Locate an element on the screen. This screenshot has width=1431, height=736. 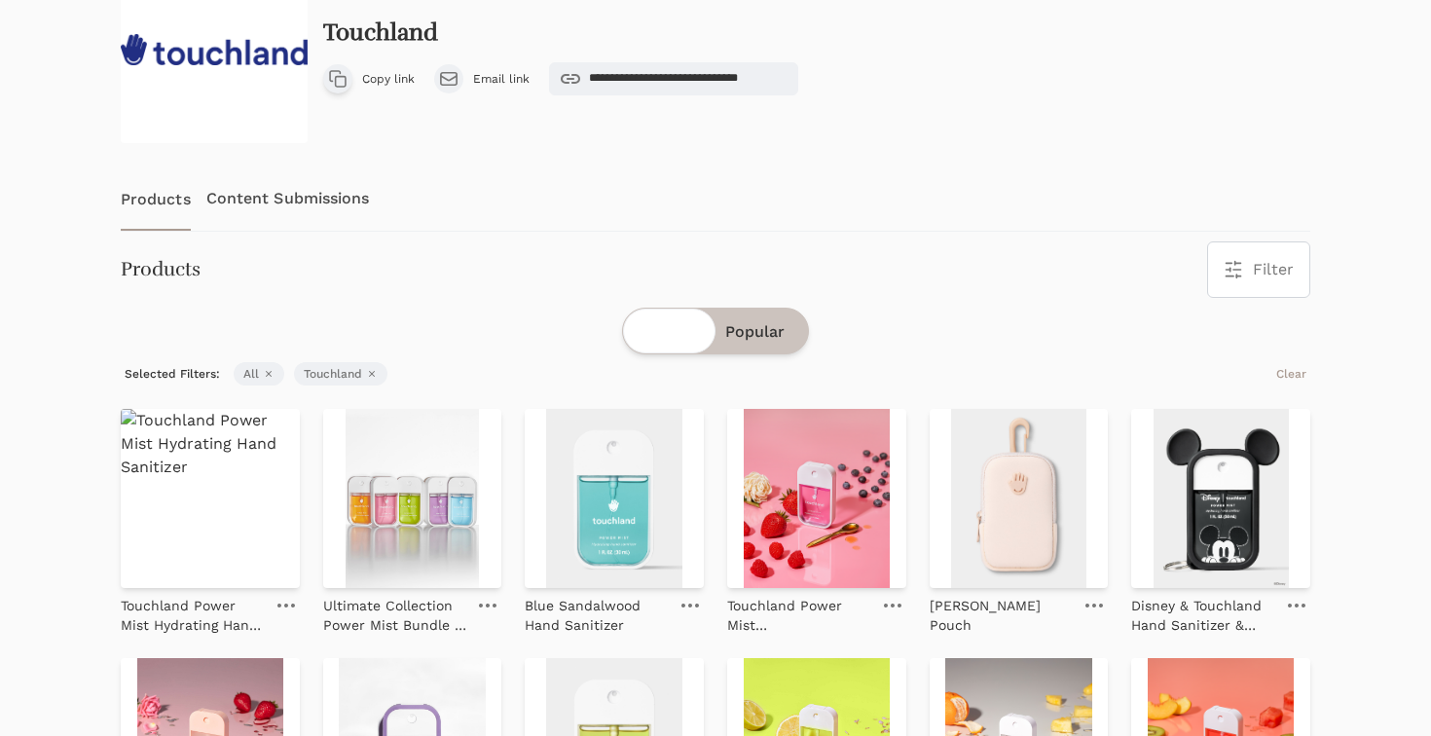
img: Touchette Pouch is located at coordinates (1019, 498).